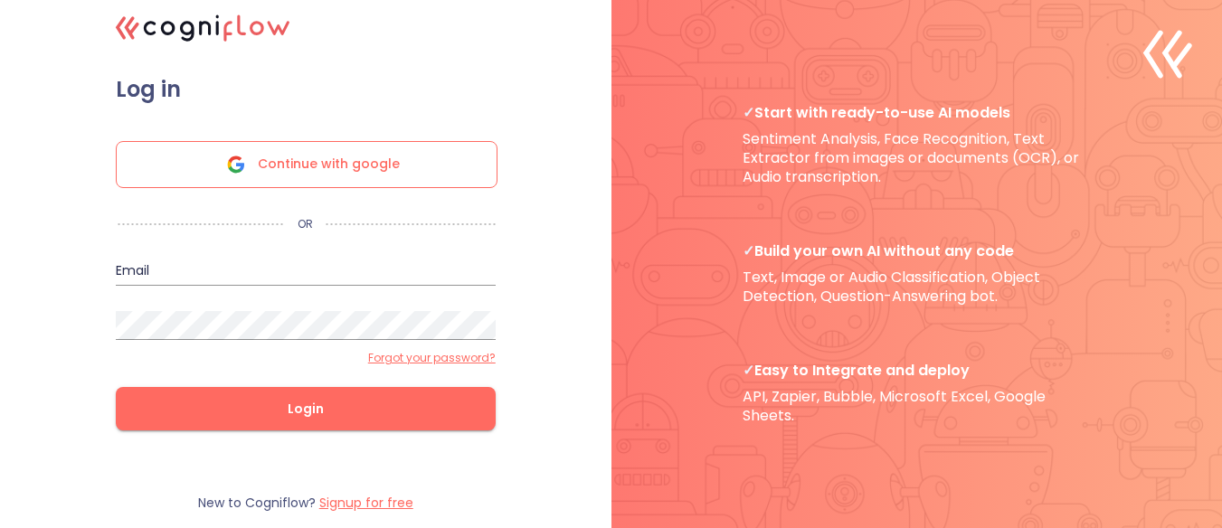 This screenshot has height=528, width=1222. I want to click on label: Signup for free, so click(366, 503).